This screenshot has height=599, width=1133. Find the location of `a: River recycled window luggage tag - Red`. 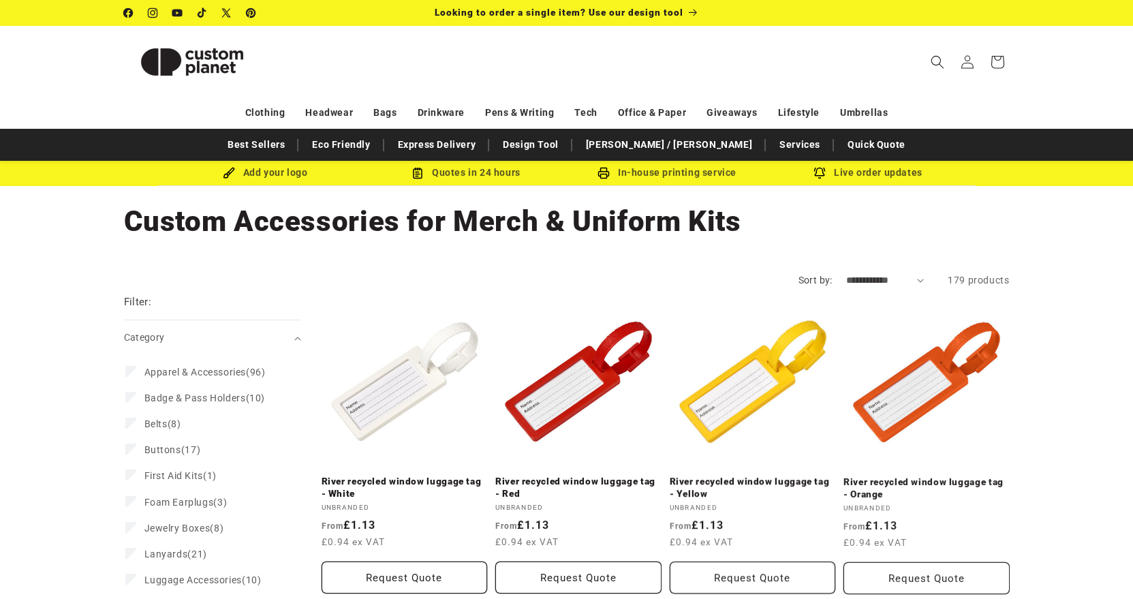

a: River recycled window luggage tag - Red is located at coordinates (579, 487).